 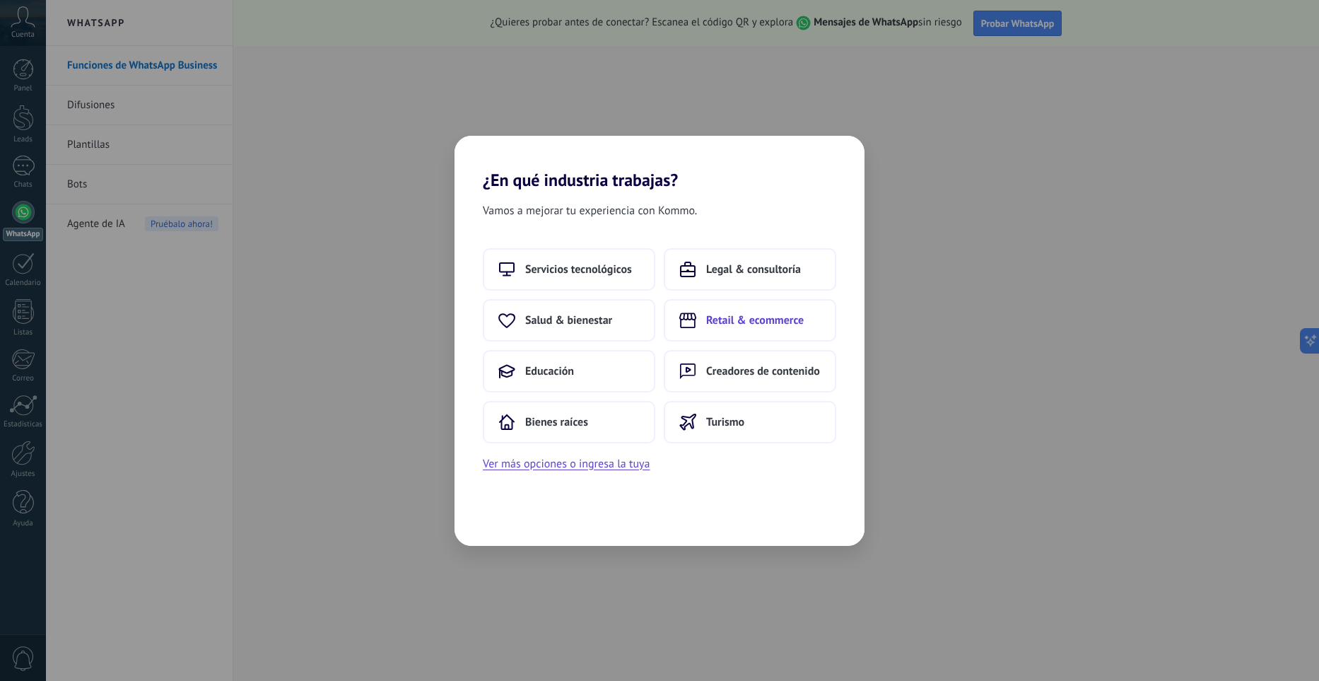 I want to click on span: Servicios tecnológicos, so click(x=578, y=269).